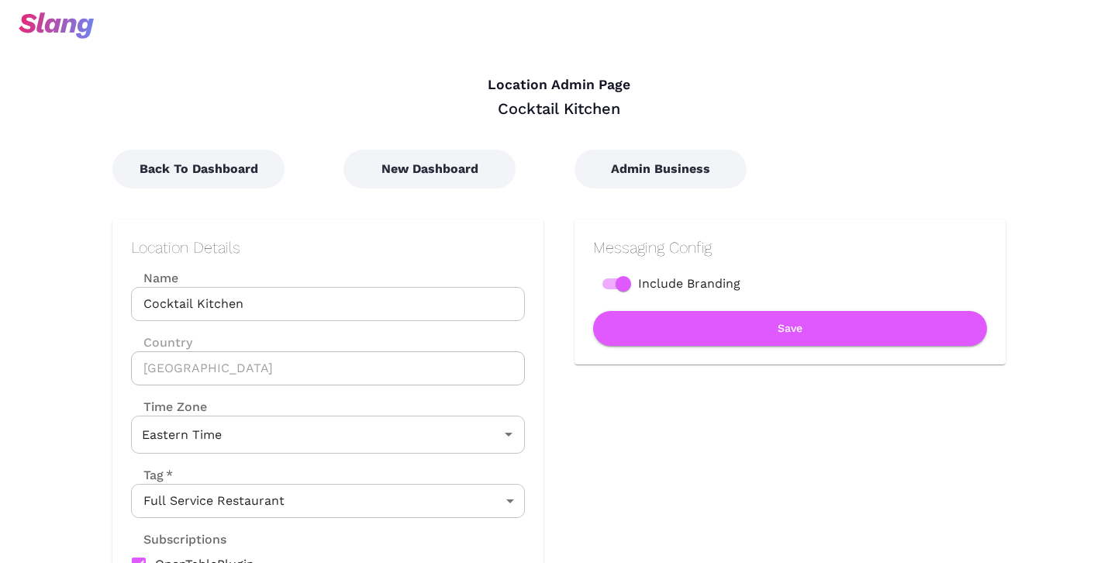 The height and width of the screenshot is (563, 1118). I want to click on div: Cocktail Kitchen, so click(559, 109).